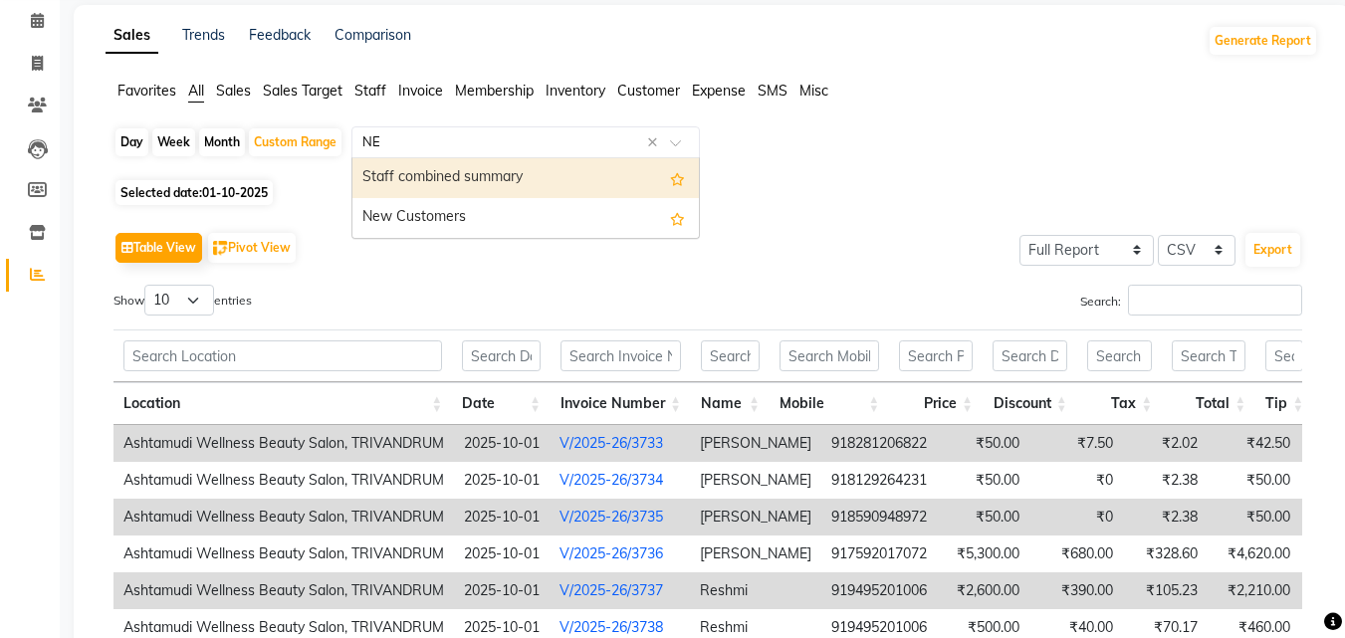  I want to click on td: ₹105.23, so click(1165, 590).